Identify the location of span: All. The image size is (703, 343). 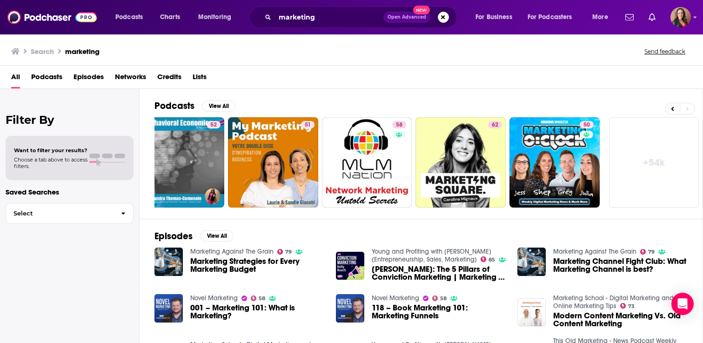
(15, 79).